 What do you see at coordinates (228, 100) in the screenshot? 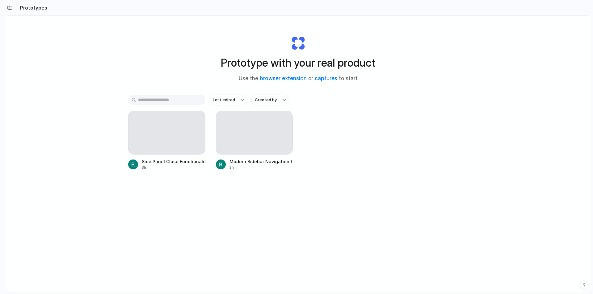
I see `button: Last edited` at bounding box center [228, 100].